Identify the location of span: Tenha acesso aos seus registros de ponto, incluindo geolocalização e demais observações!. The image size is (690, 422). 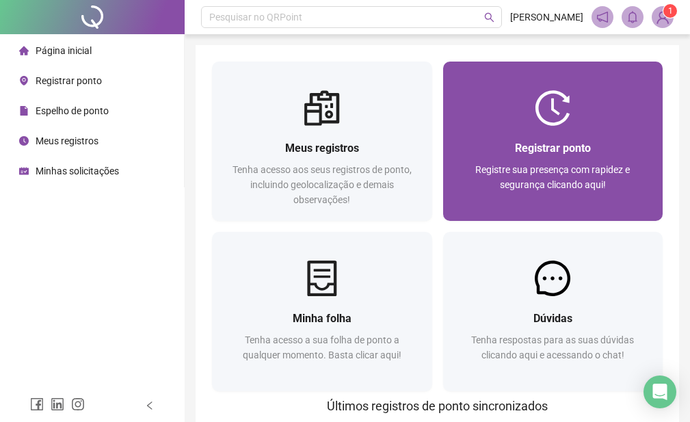
(322, 185).